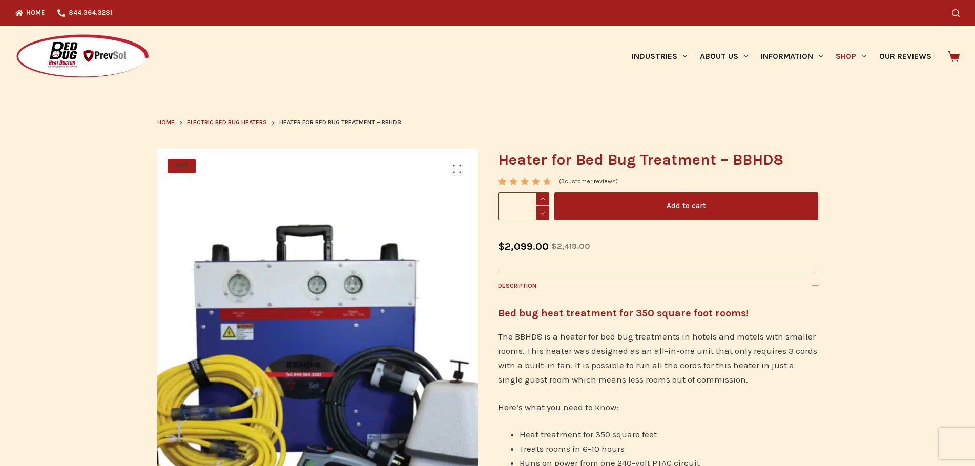  I want to click on li: Treats rooms in 6-10 hours, so click(669, 449).